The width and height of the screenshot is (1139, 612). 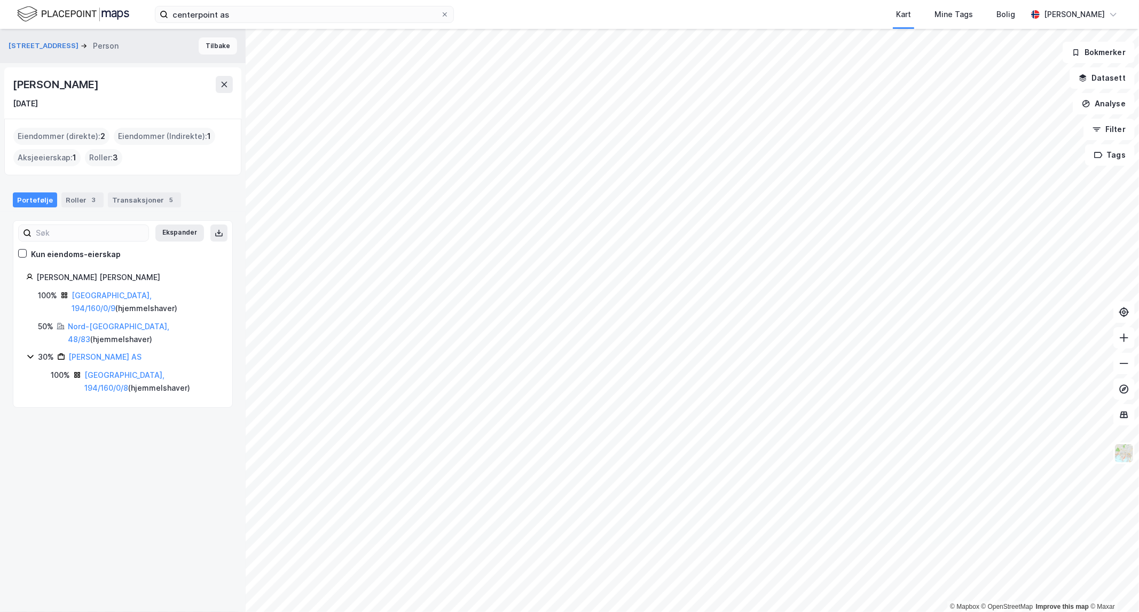 I want to click on div: Bolig, so click(x=1006, y=14).